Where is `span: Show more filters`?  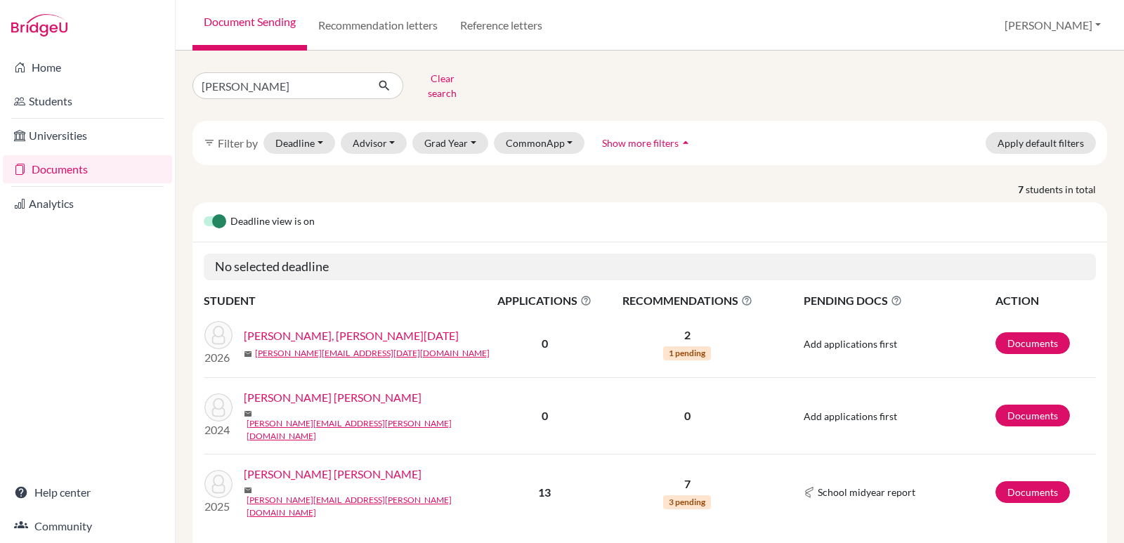 span: Show more filters is located at coordinates (640, 143).